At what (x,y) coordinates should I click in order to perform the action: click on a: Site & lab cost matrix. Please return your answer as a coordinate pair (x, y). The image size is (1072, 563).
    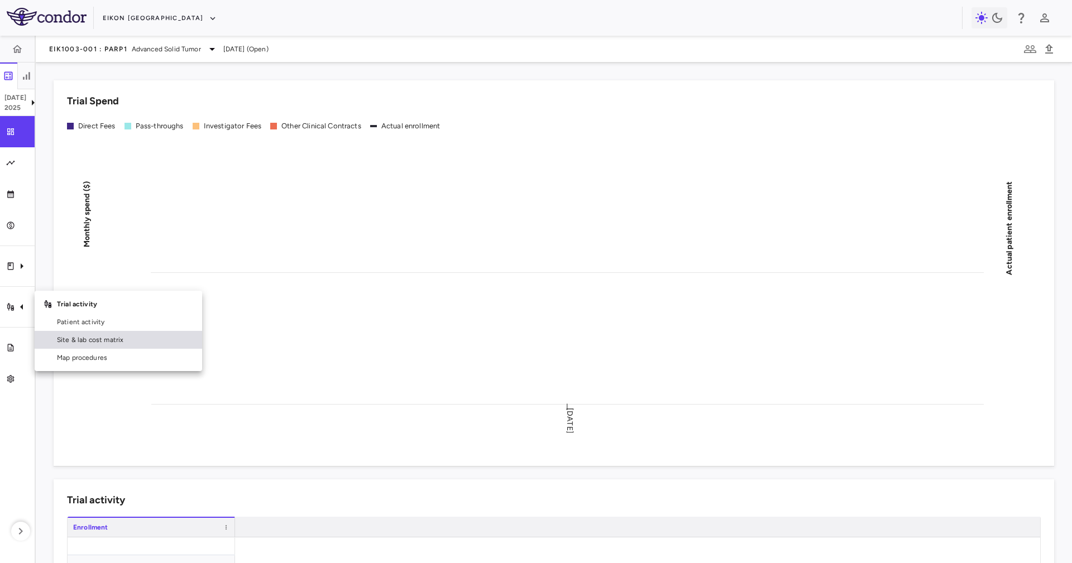
    Looking at the image, I should click on (118, 340).